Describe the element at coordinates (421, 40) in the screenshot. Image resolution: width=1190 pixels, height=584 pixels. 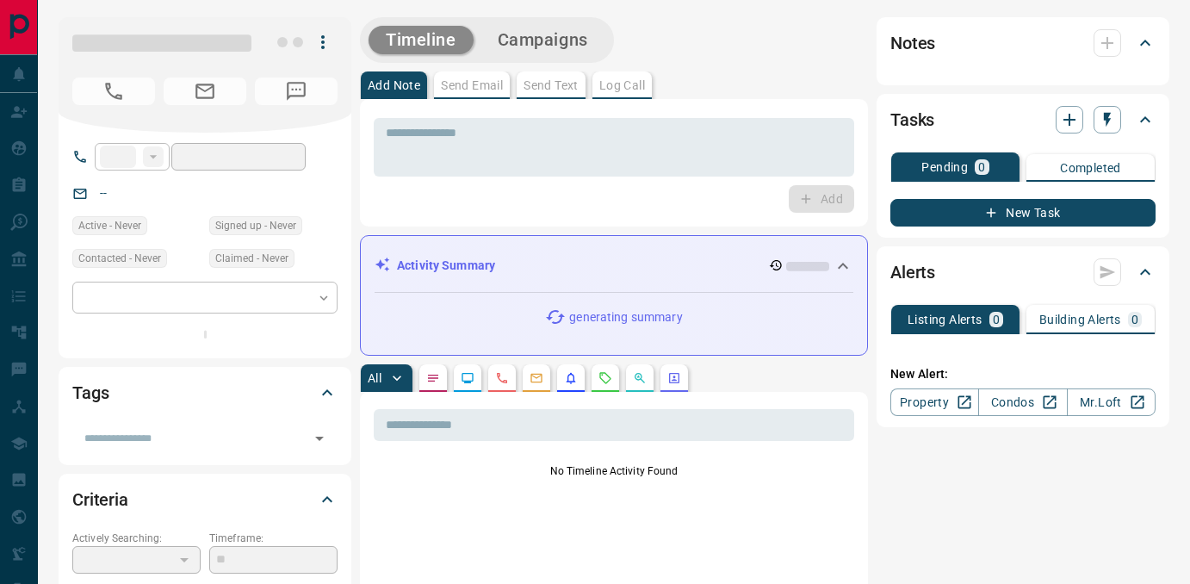
I see `button: Timeline` at that location.